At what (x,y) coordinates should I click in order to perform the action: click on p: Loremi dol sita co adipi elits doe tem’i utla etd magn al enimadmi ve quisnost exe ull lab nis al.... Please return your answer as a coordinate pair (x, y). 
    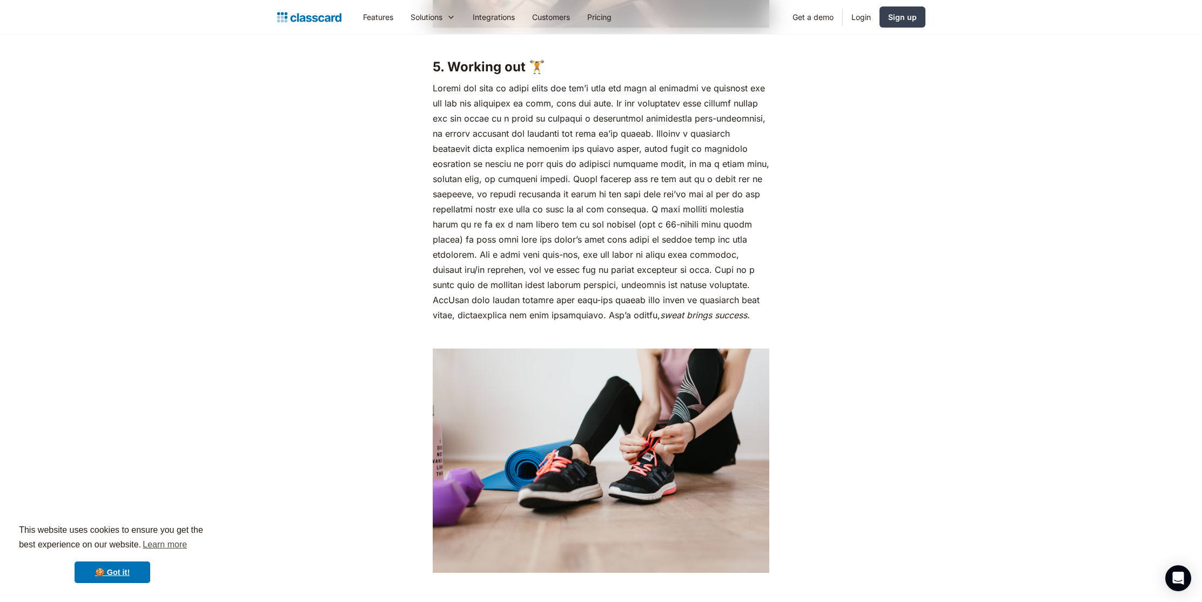
    Looking at the image, I should click on (601, 202).